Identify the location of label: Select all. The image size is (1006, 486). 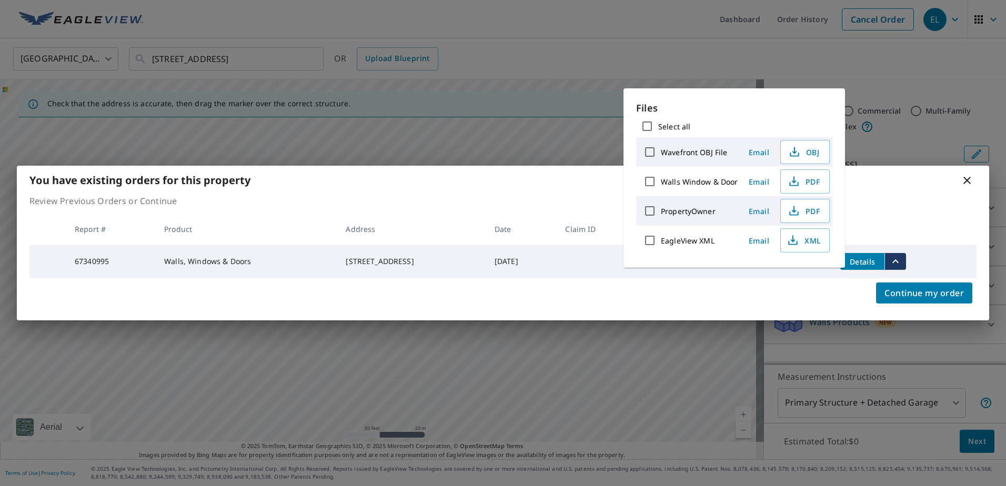
(674, 126).